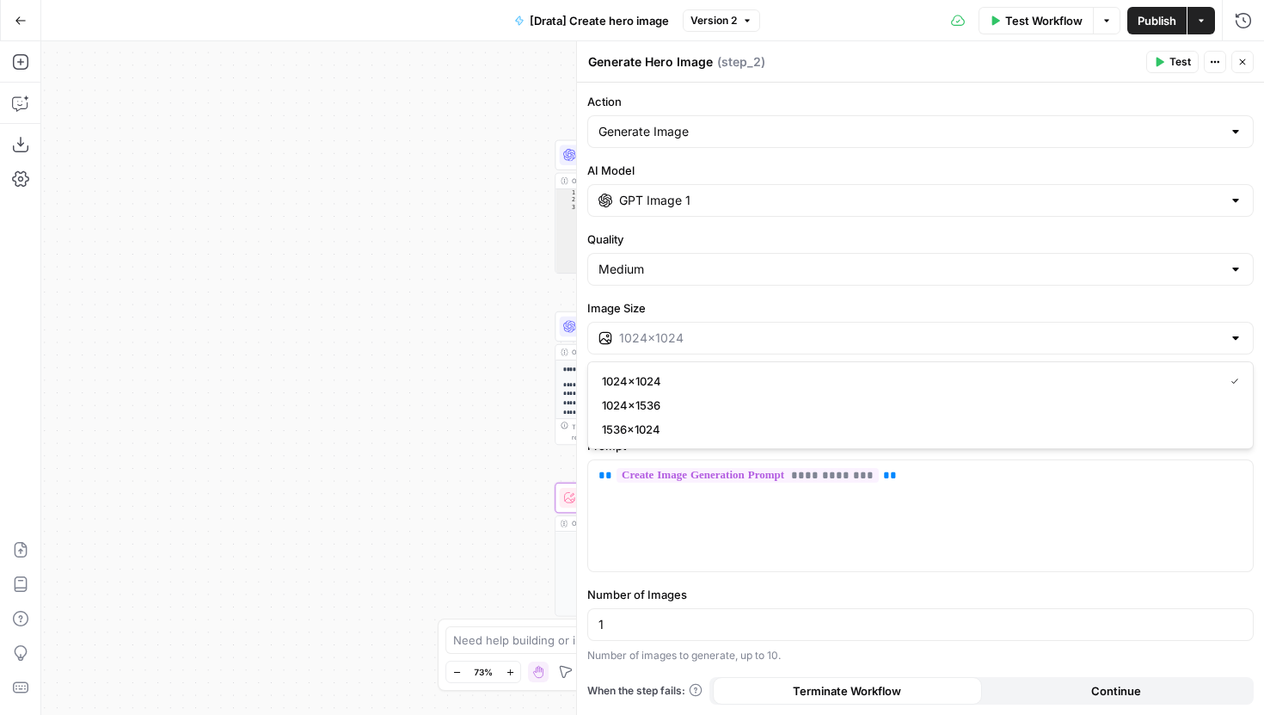 This screenshot has width=1264, height=715. What do you see at coordinates (1180, 62) in the screenshot?
I see `span: Test` at bounding box center [1180, 62].